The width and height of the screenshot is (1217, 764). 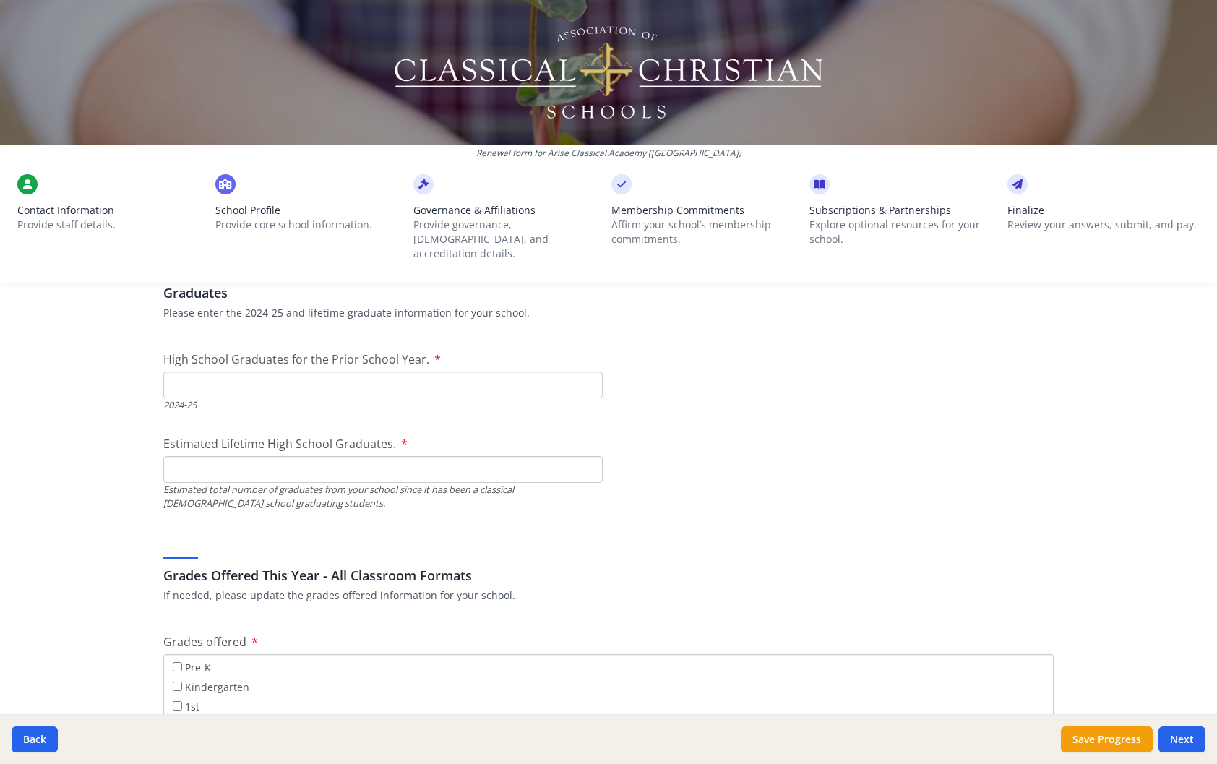 I want to click on span: Contact Information, so click(x=113, y=210).